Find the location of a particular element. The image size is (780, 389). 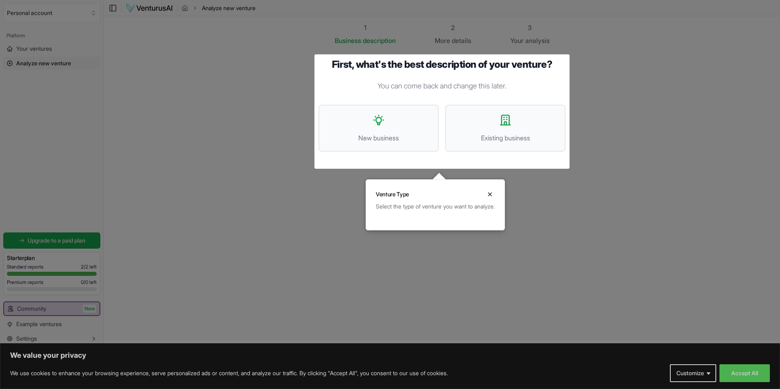

p: We value your privacy is located at coordinates (390, 356).